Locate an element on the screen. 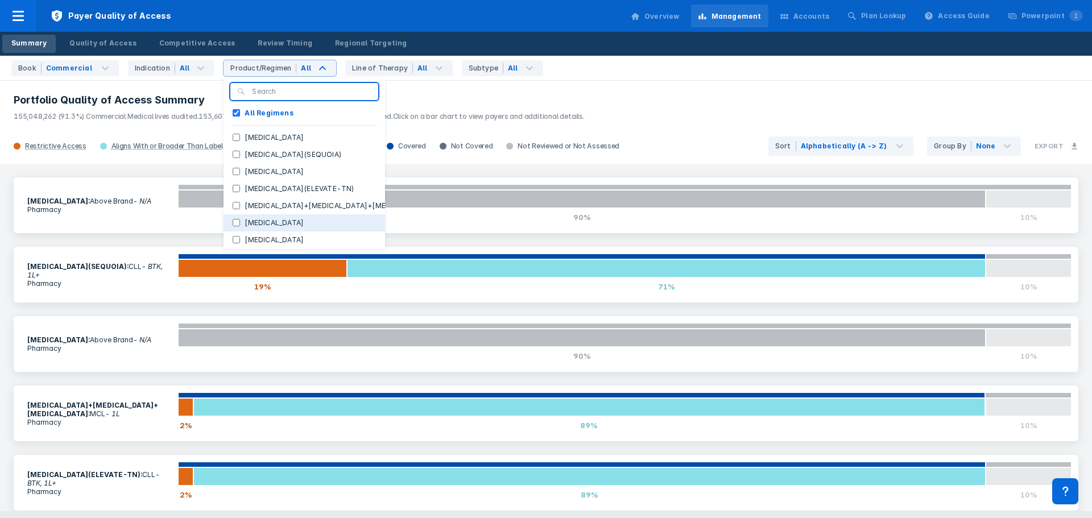  div: Commercial is located at coordinates (69, 68).